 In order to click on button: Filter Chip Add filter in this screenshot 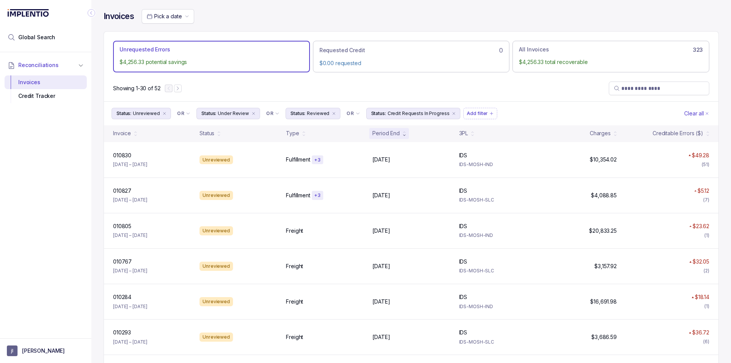, I will do `click(480, 113)`.